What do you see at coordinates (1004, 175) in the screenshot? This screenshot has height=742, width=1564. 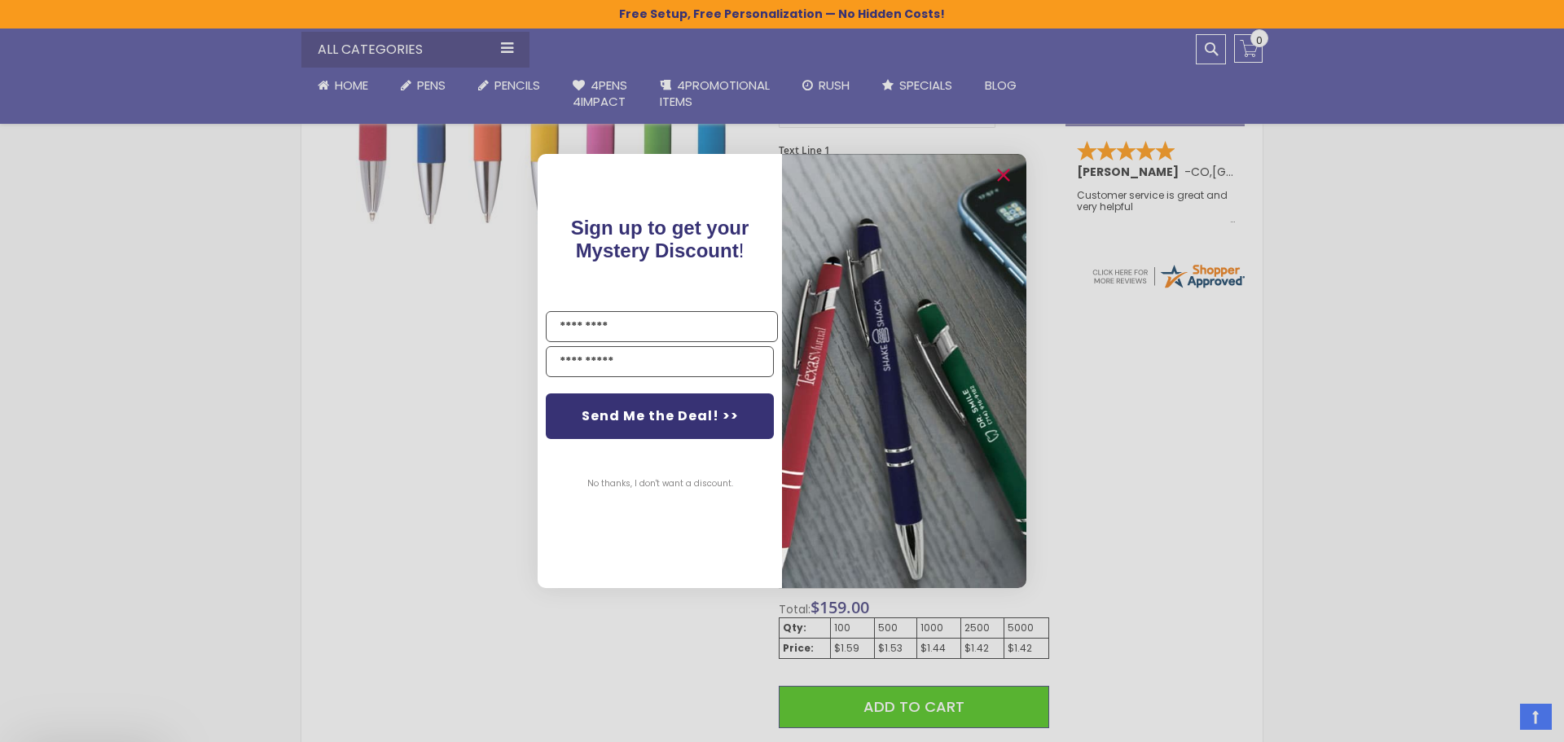 I see `button: Close dialog` at bounding box center [1004, 175].